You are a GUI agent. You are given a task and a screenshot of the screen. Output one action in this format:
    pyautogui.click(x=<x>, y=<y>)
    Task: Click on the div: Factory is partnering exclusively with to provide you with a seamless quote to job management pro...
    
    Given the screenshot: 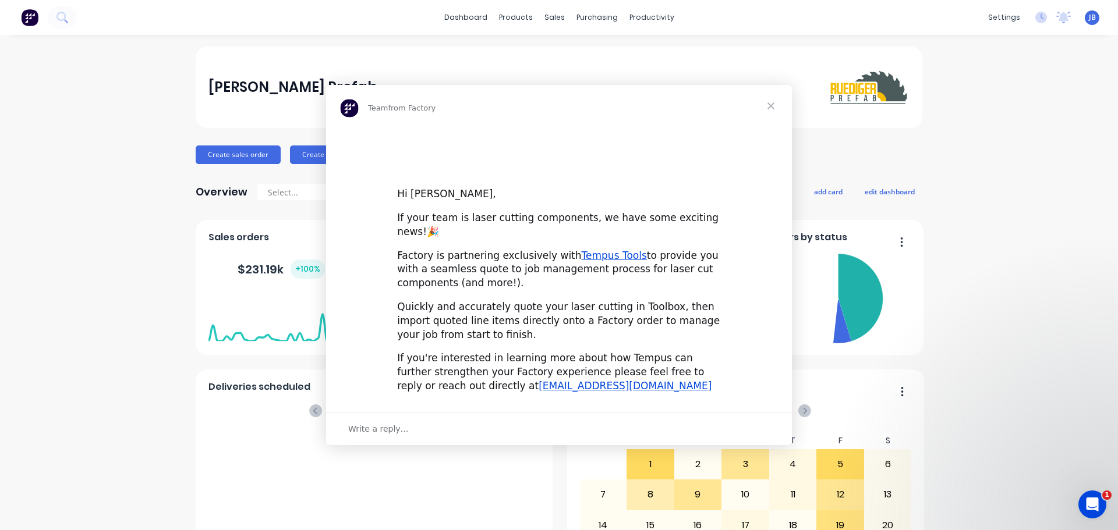 What is the action you would take?
    pyautogui.click(x=559, y=270)
    